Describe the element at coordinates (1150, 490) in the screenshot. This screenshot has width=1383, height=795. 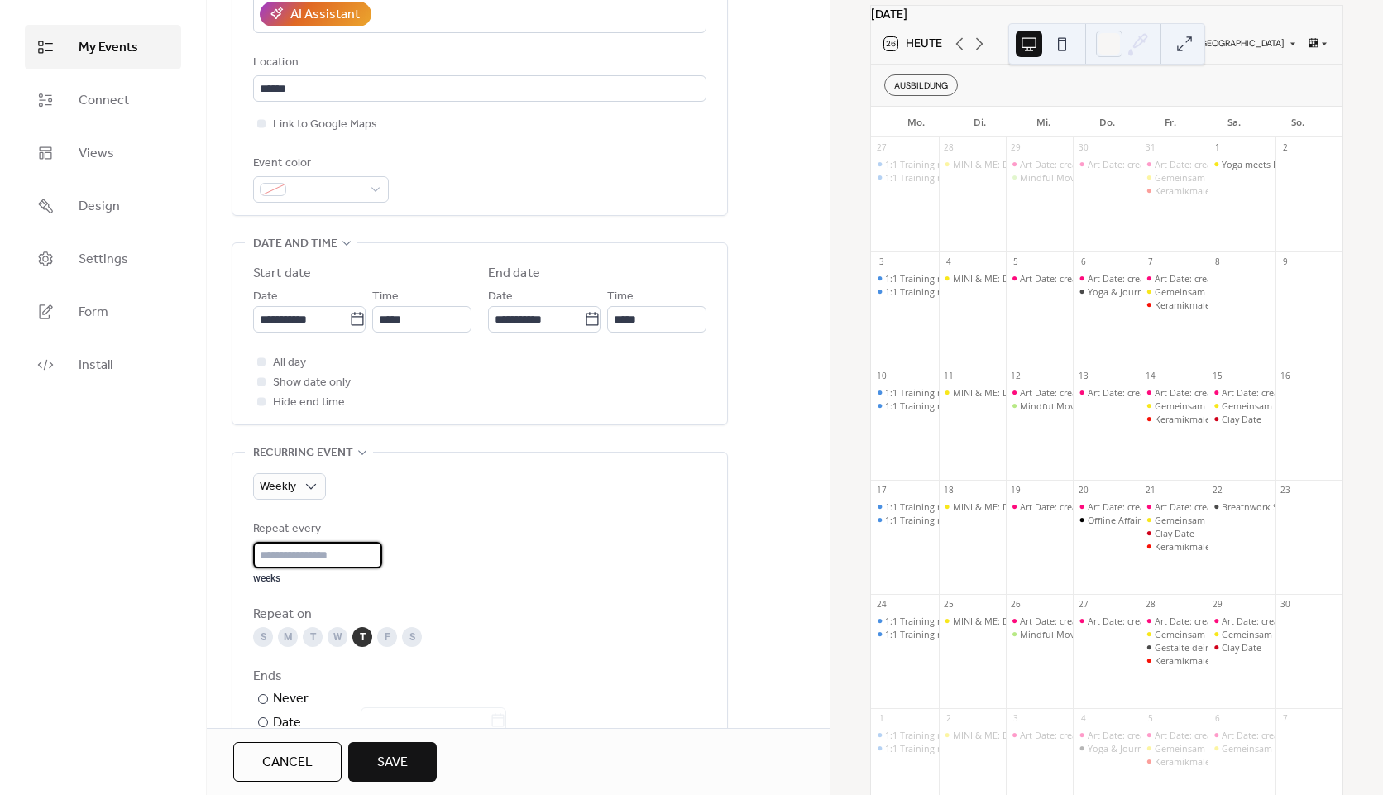
I see `div: 21` at that location.